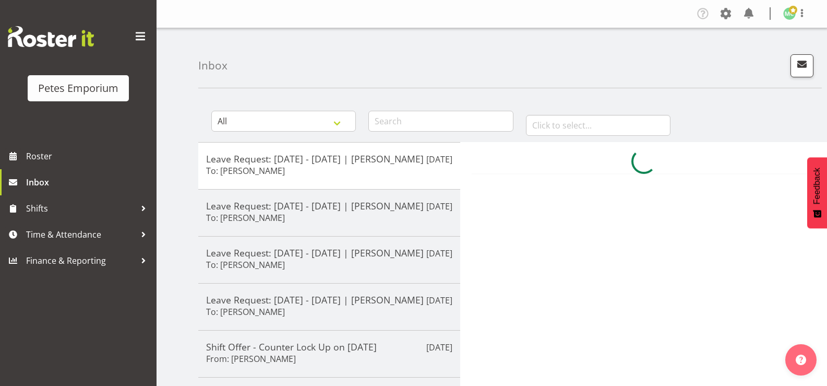  Describe the element at coordinates (440, 121) in the screenshot. I see `input: Search` at that location.